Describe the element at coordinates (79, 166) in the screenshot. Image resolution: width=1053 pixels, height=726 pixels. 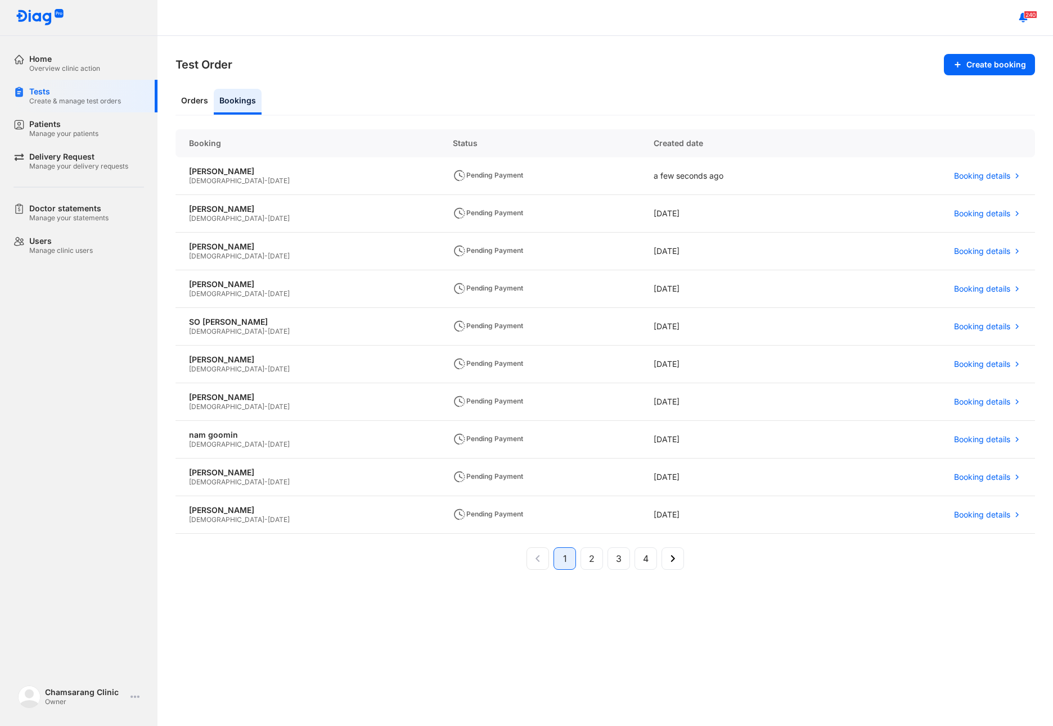
I see `div: Manage your delivery requests` at that location.